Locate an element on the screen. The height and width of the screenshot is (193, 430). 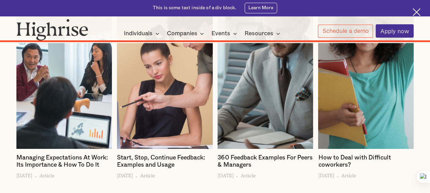
a: #MANAGINGOTHERSManaging Expectations At Work: Its Importance & How To Do It is located at coordinates (64, 162).